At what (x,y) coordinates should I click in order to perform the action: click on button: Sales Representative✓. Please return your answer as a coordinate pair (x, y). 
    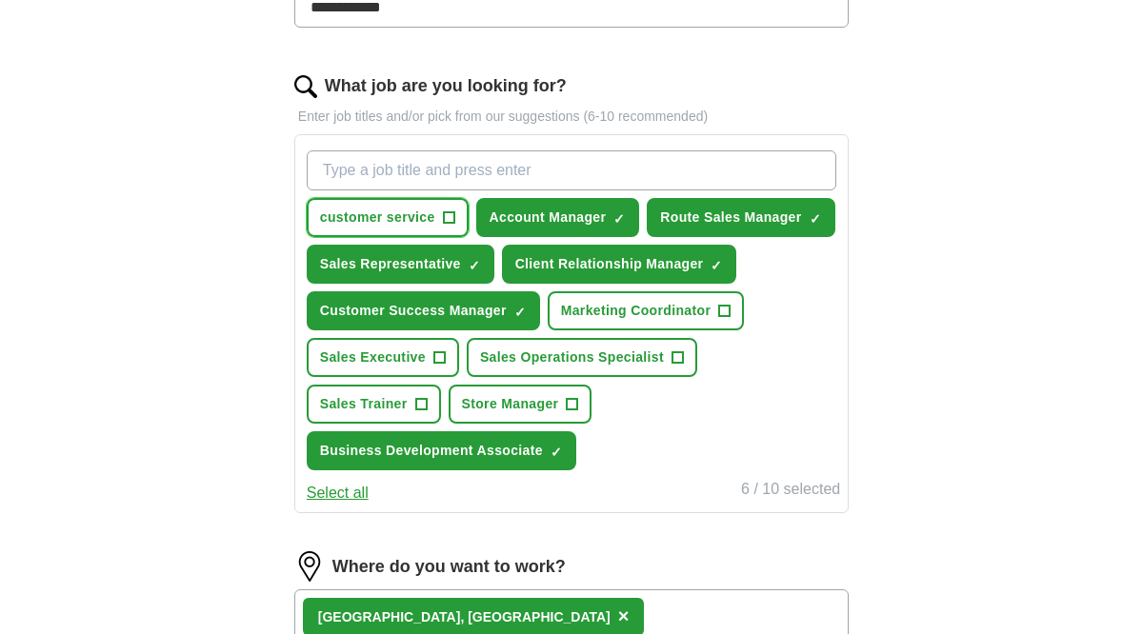
    Looking at the image, I should click on (400, 264).